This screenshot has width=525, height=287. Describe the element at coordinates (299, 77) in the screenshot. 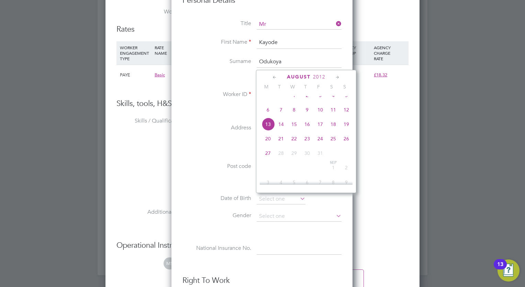

I see `span: August` at that location.